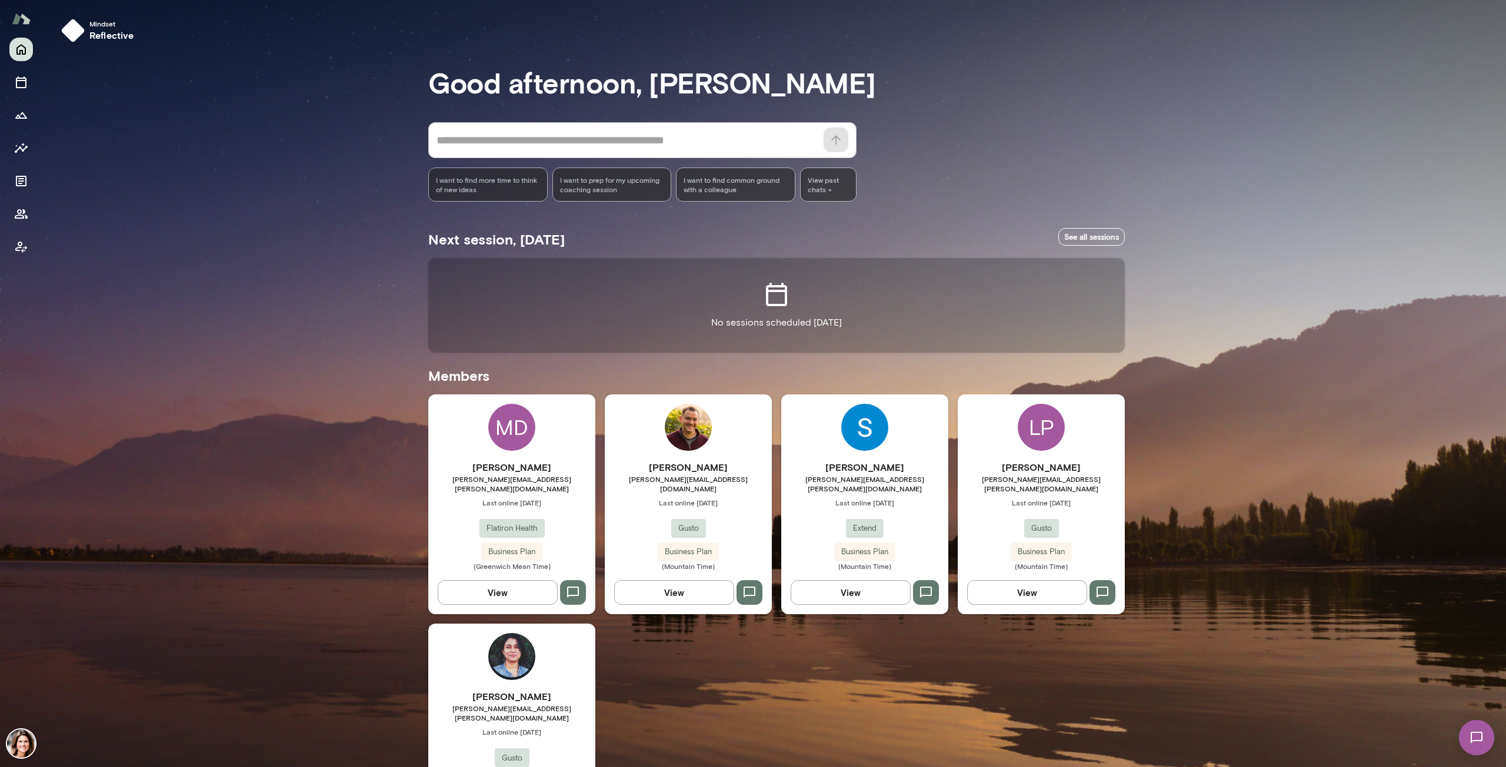 This screenshot has height=767, width=1506. What do you see at coordinates (21, 82) in the screenshot?
I see `button: Sessions` at bounding box center [21, 82].